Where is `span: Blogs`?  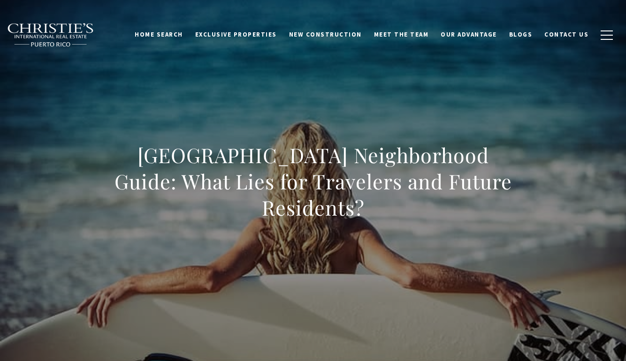 span: Blogs is located at coordinates (521, 34).